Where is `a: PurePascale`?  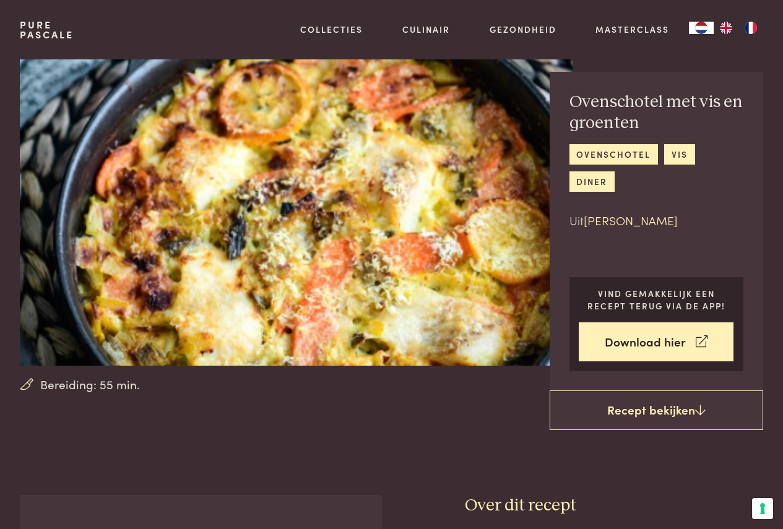 a: PurePascale is located at coordinates (46, 30).